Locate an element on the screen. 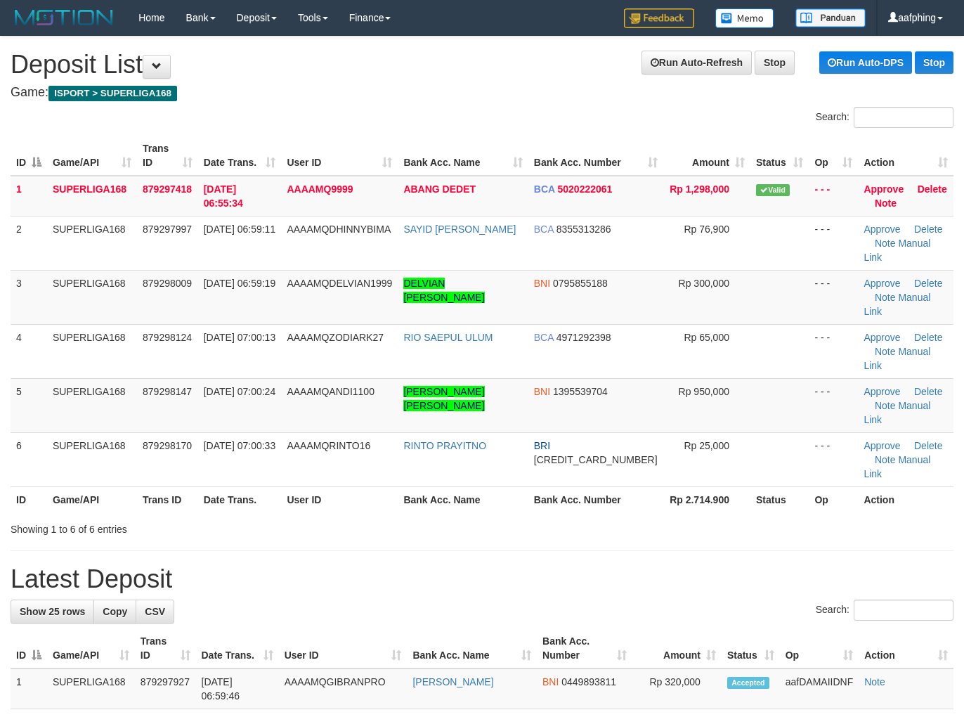 This screenshot has height=717, width=964. span: 879298009 is located at coordinates (167, 283).